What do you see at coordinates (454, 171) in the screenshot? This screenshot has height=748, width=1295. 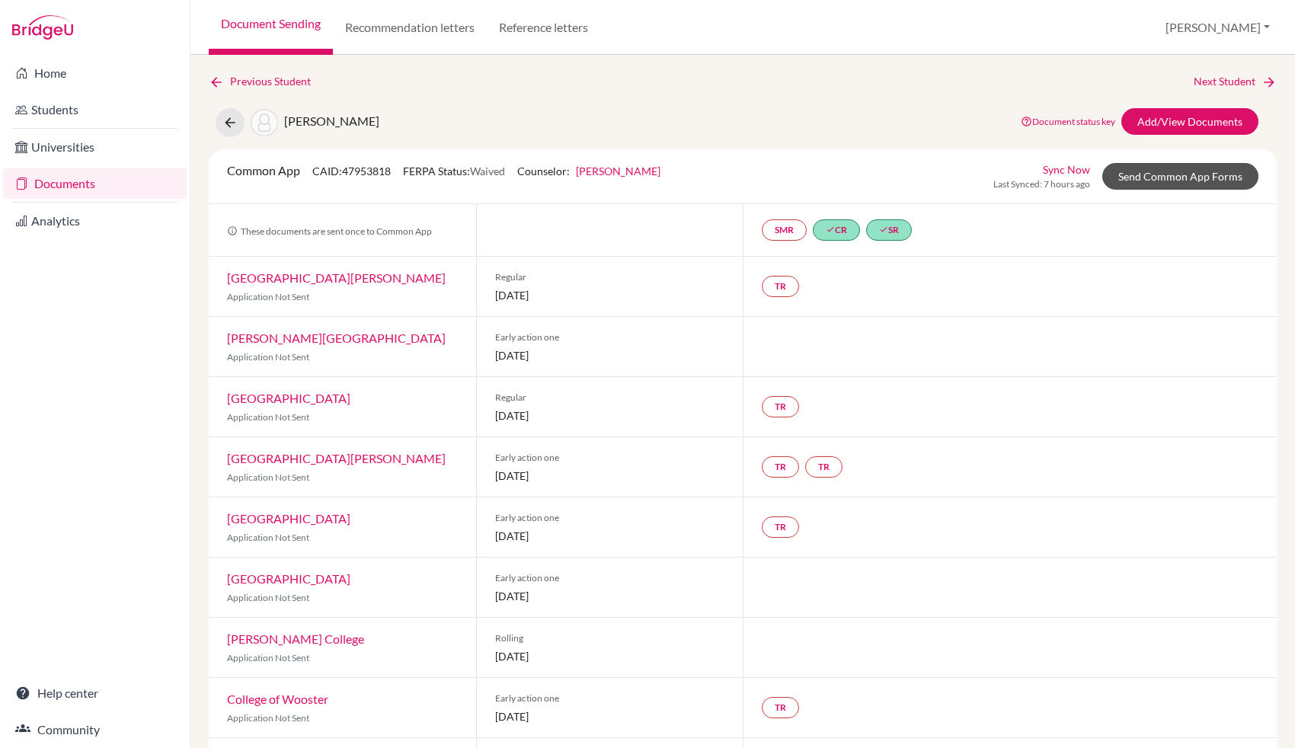 I see `span: FERPA Status:` at bounding box center [454, 171].